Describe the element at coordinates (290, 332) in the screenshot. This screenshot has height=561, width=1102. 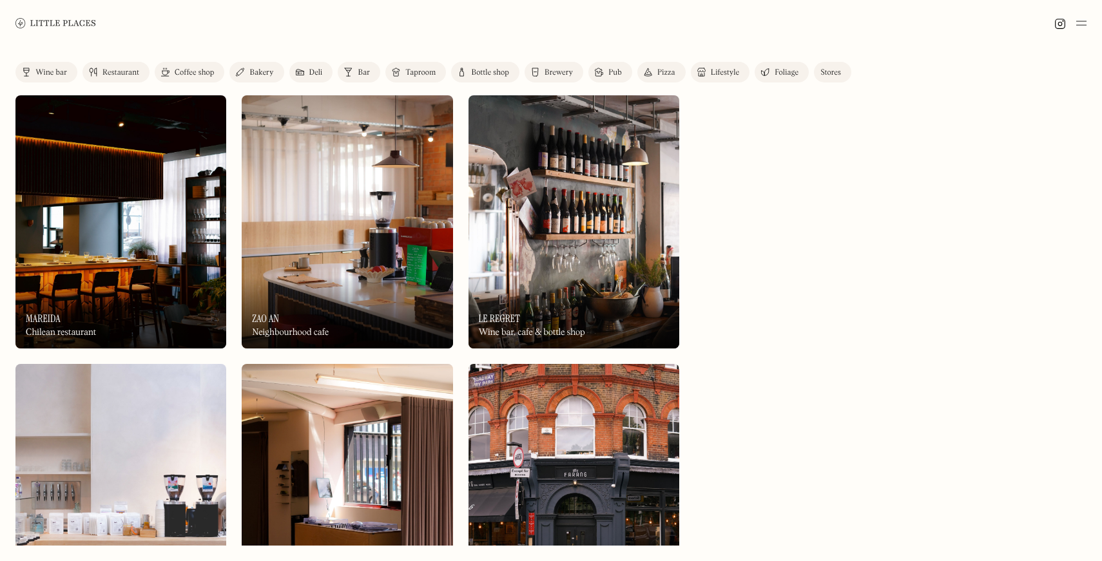
I see `div: Neighbourhood cafe` at that location.